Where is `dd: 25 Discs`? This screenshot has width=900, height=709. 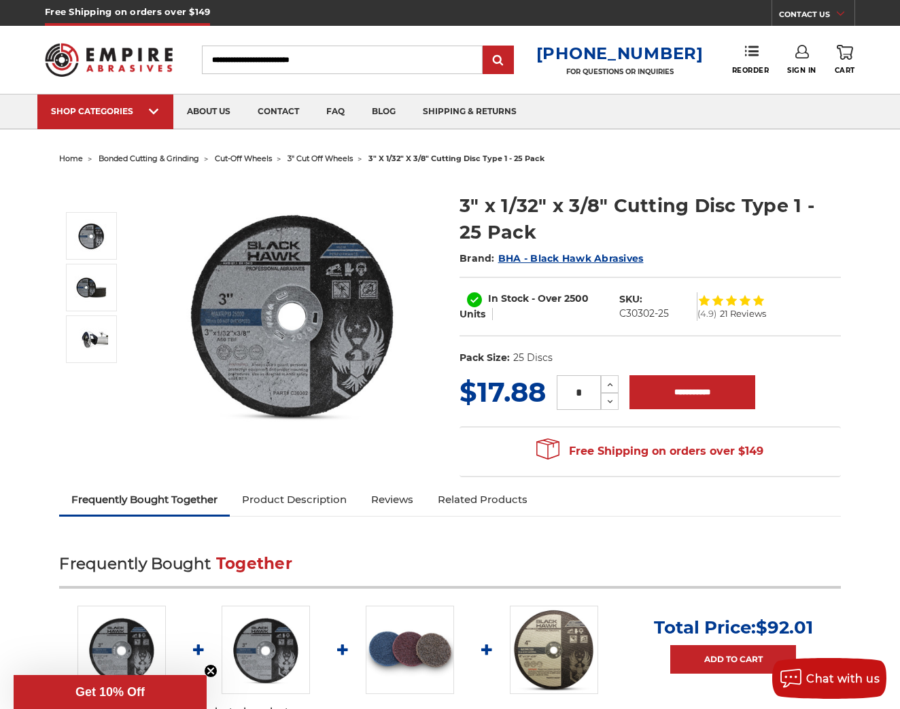
dd: 25 Discs is located at coordinates (533, 358).